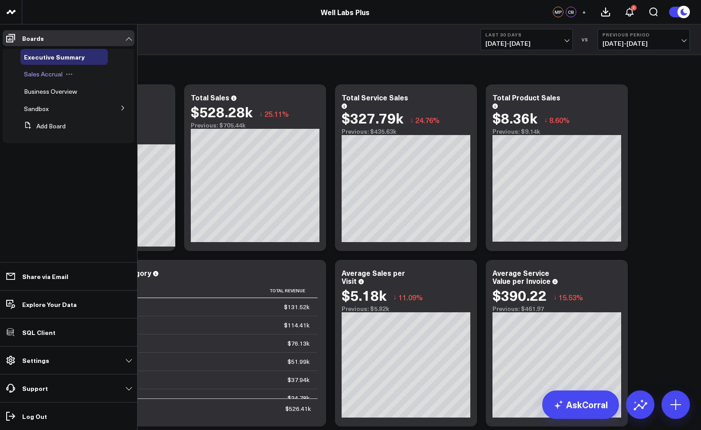 The image size is (701, 430). What do you see at coordinates (299, 380) in the screenshot?
I see `div: $37.94k` at bounding box center [299, 380].